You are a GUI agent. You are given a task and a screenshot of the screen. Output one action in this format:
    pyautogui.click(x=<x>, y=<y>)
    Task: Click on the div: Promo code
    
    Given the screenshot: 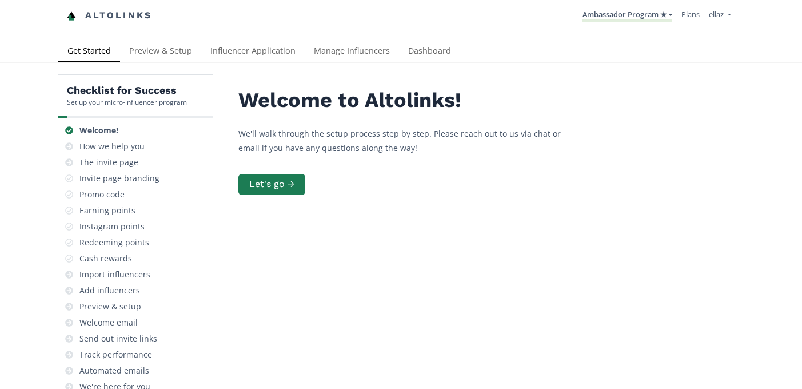 What is the action you would take?
    pyautogui.click(x=102, y=194)
    